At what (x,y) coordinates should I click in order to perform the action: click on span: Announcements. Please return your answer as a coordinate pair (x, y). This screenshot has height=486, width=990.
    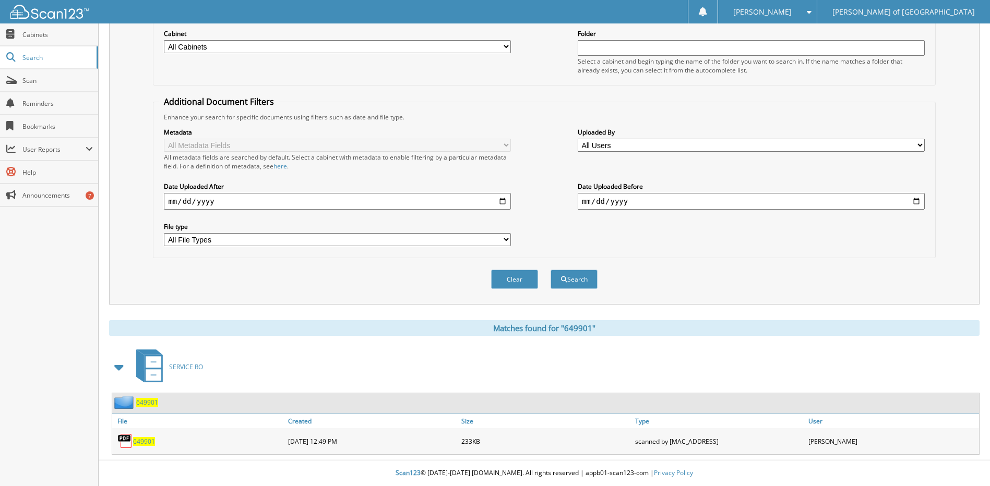
    Looking at the image, I should click on (57, 195).